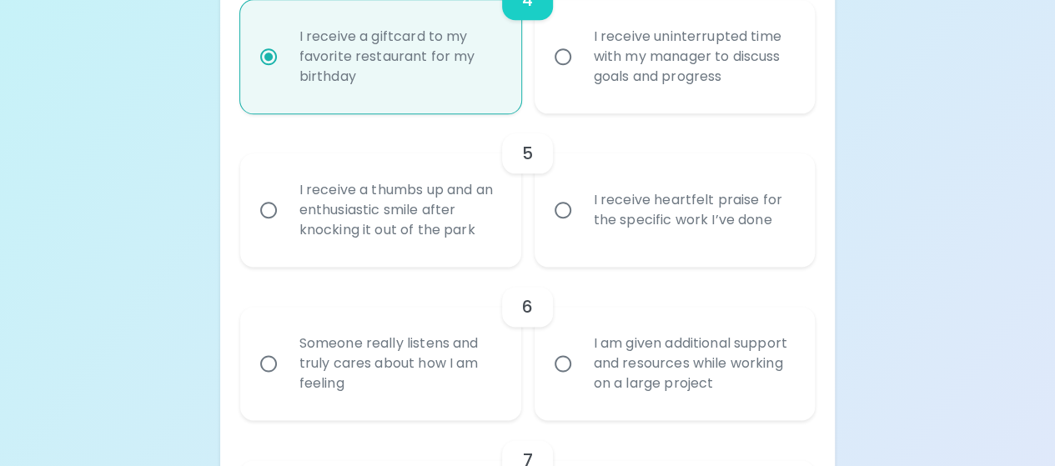  I want to click on div: I receive a thumbs up and an enthusiastic smile after knocking it out of the park, so click(399, 210).